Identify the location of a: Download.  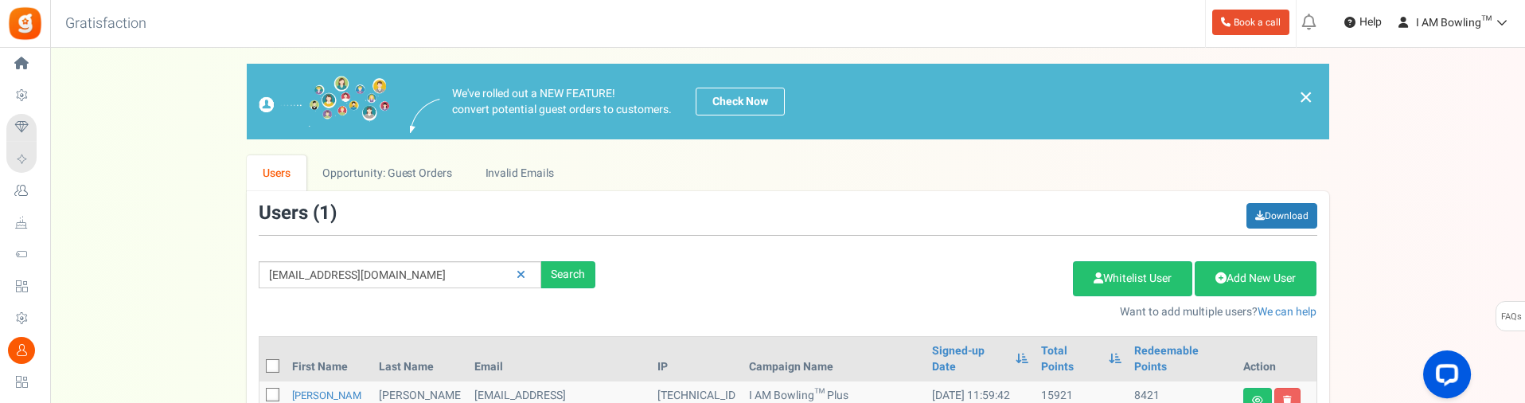
(1281, 216).